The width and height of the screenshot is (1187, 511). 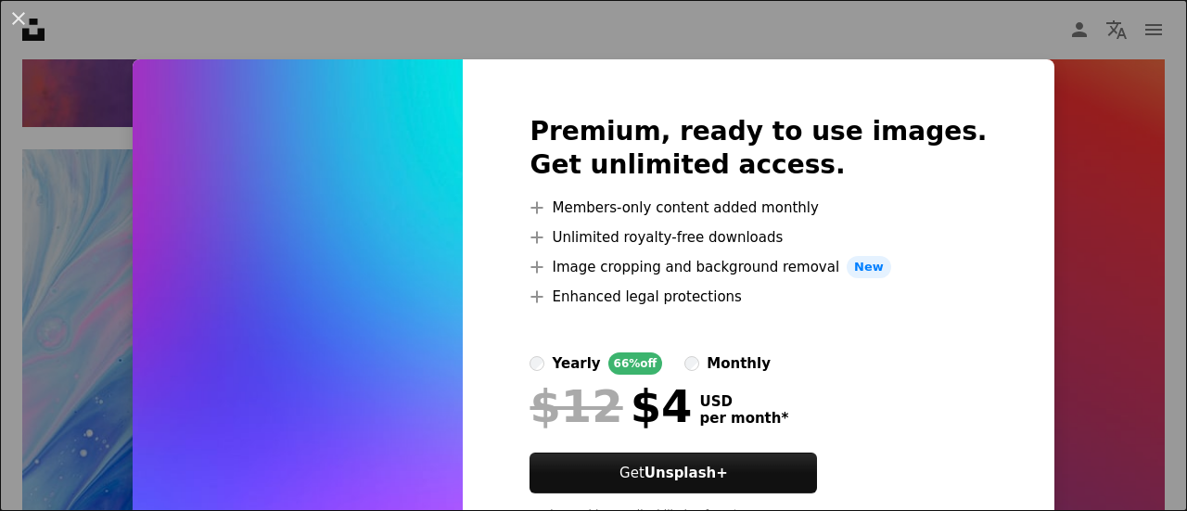 What do you see at coordinates (692, 364) in the screenshot?
I see `input: monthly` at bounding box center [692, 364].